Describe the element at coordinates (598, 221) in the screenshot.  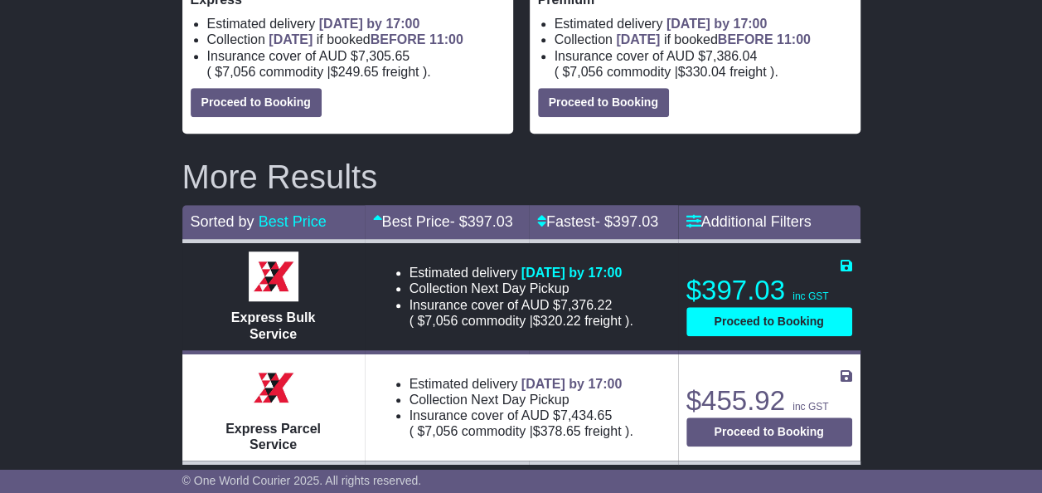
I see `a: Fastest- $397.03` at that location.